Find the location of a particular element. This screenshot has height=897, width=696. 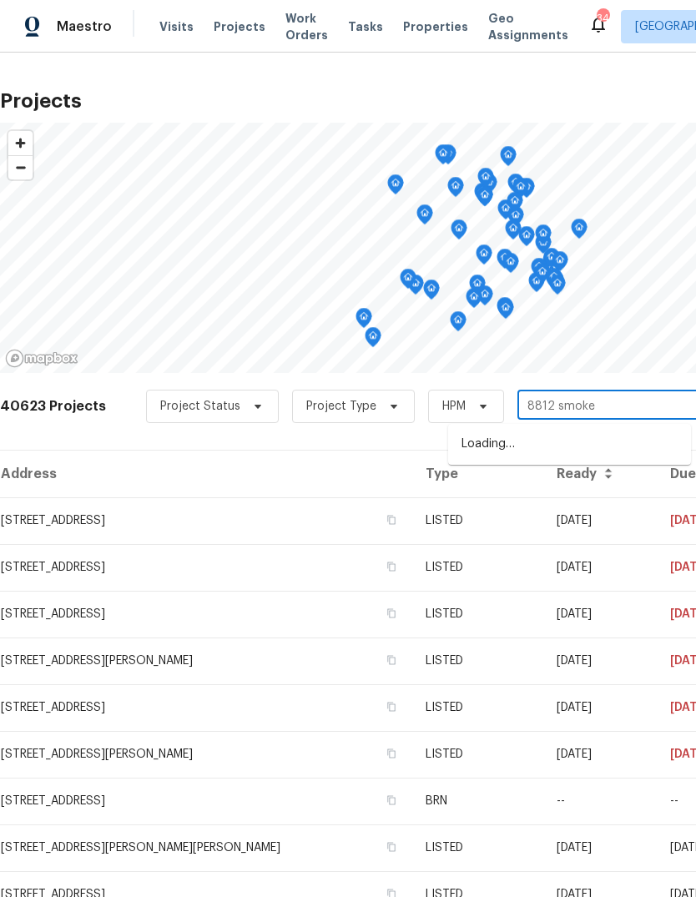

span: Project Type is located at coordinates (341, 406).